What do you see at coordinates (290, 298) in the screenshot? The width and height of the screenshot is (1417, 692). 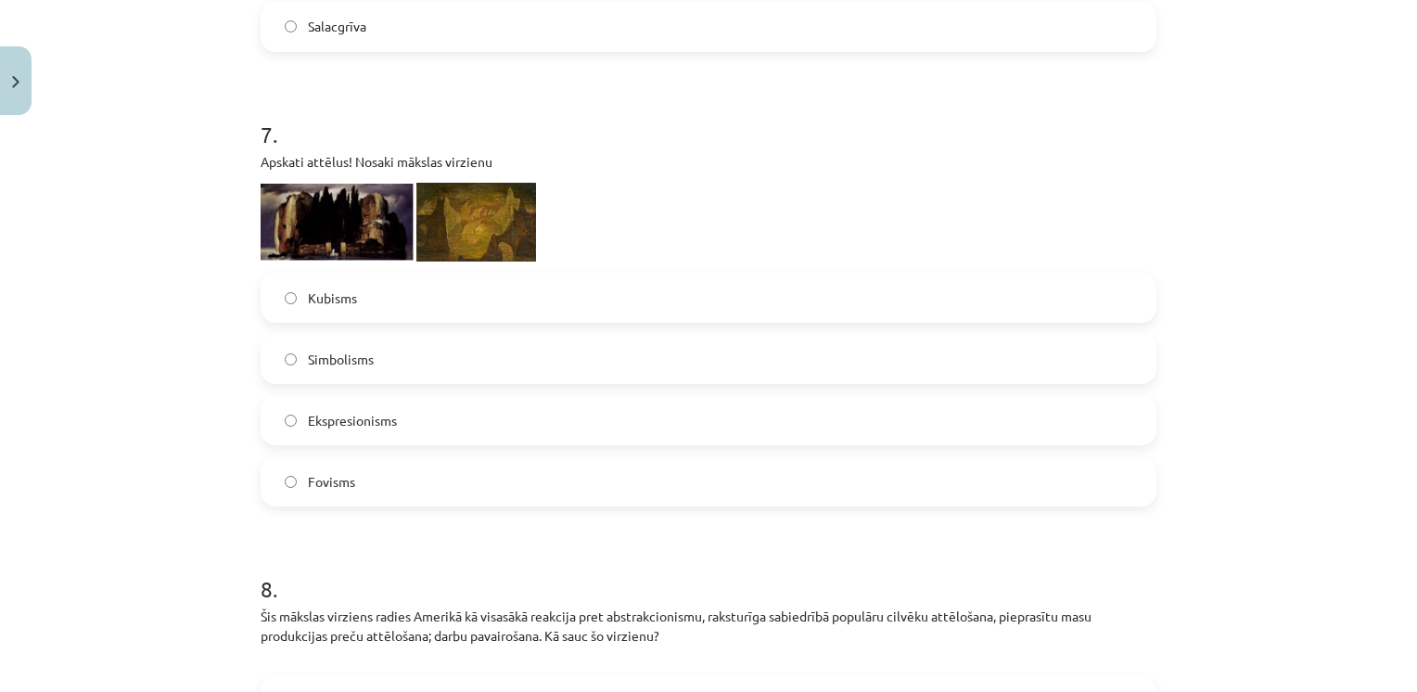 I see `input: Kubisms` at bounding box center [290, 298].